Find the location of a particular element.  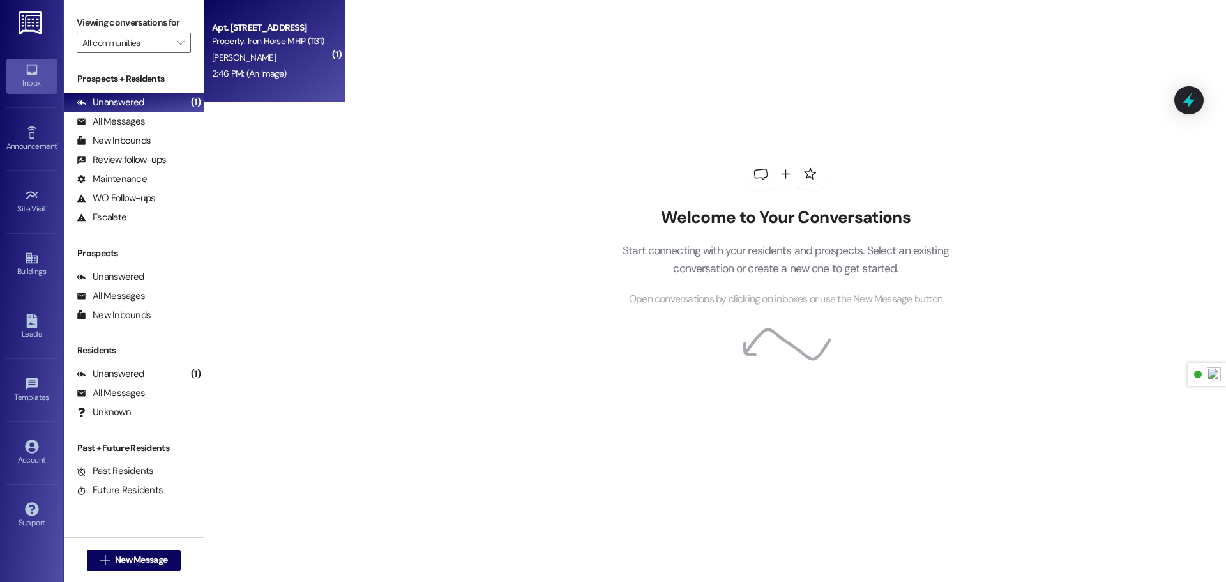

a: Leads is located at coordinates (32, 327).